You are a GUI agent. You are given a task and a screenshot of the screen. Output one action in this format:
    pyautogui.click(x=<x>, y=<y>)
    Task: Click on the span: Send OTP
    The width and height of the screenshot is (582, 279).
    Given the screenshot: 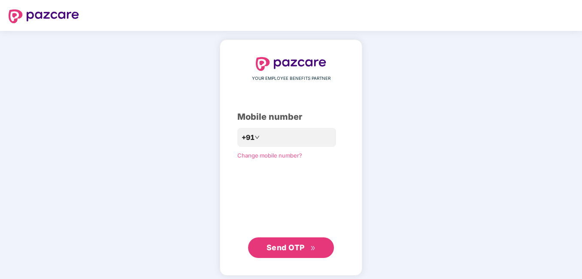 What is the action you would take?
    pyautogui.click(x=285, y=247)
    